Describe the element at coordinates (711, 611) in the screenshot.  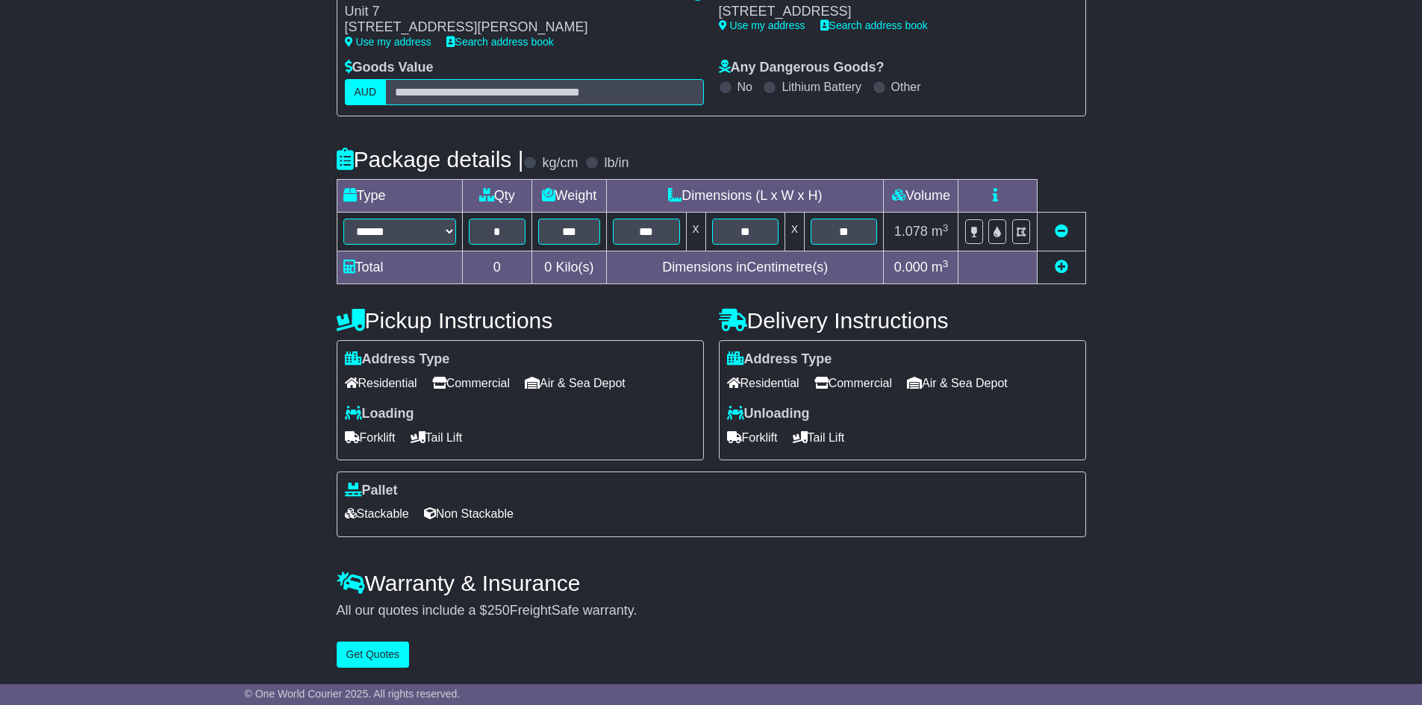
I see `div: All our quotes include a $ FreightSafe warranty.` at that location.